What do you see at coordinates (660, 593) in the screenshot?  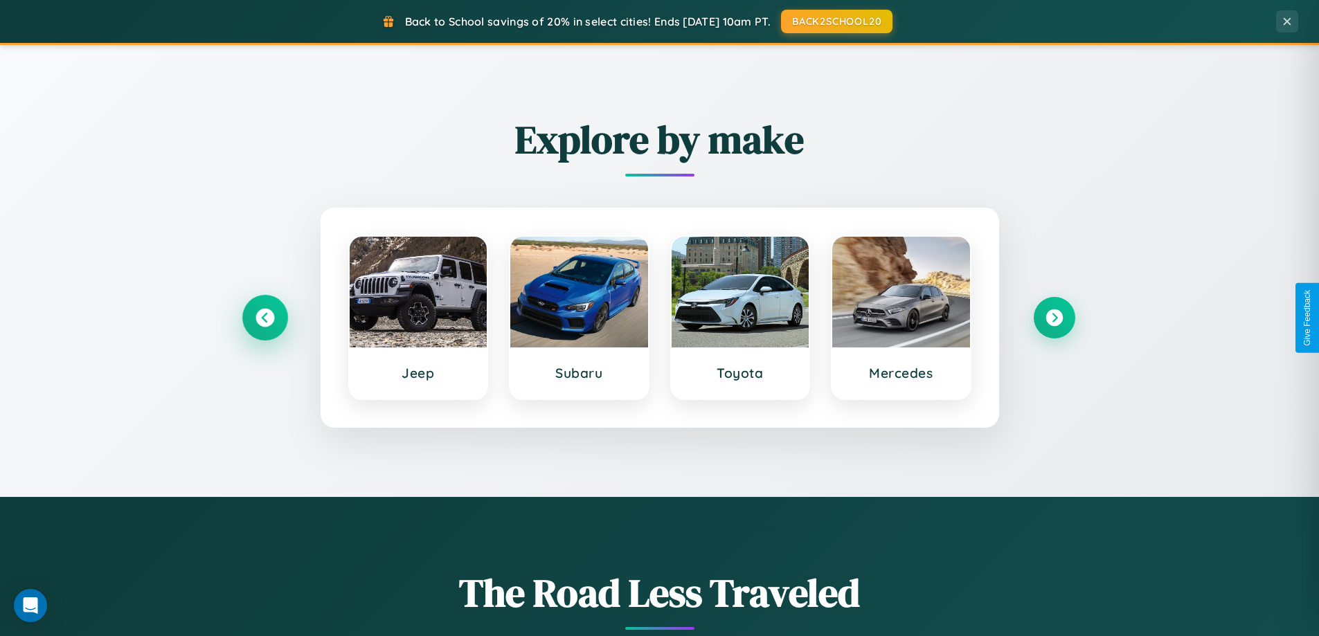 I see `h1: The Road Less Traveled` at bounding box center [660, 593].